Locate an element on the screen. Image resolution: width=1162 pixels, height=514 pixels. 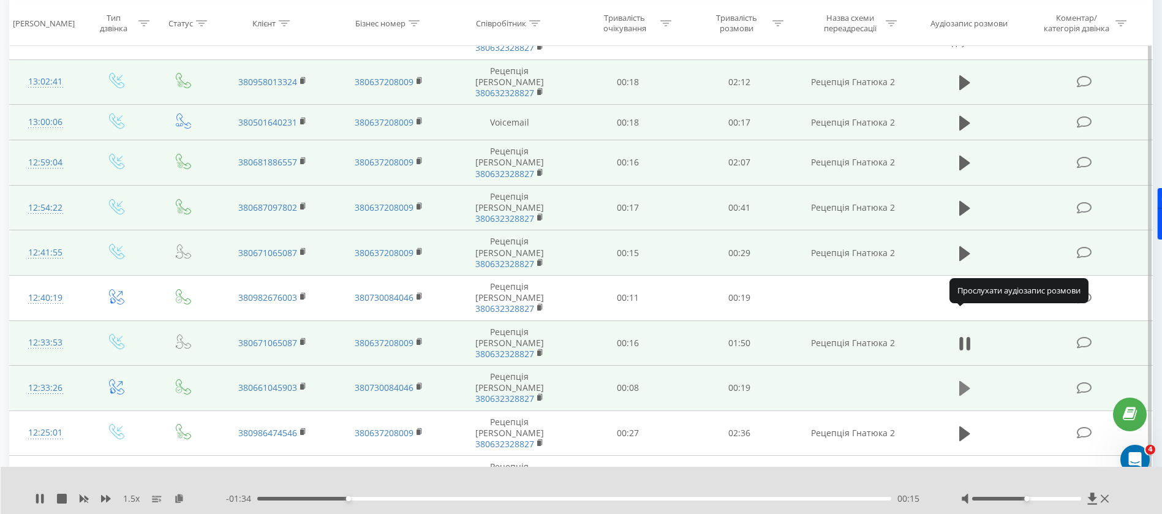
a: 380661045903 is located at coordinates (268, 387).